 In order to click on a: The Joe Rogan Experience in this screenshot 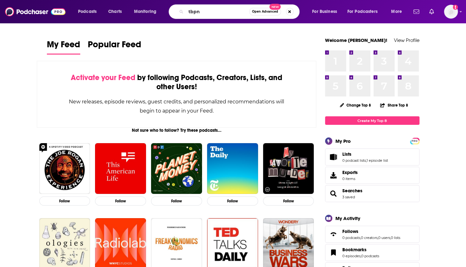, I will do `click(65, 168)`.